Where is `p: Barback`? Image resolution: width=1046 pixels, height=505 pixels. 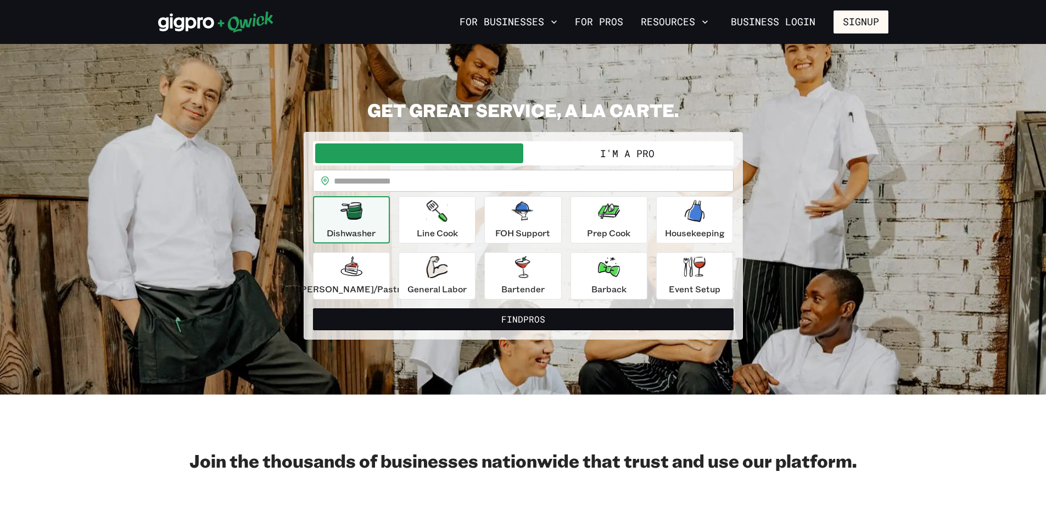 p: Barback is located at coordinates (609, 289).